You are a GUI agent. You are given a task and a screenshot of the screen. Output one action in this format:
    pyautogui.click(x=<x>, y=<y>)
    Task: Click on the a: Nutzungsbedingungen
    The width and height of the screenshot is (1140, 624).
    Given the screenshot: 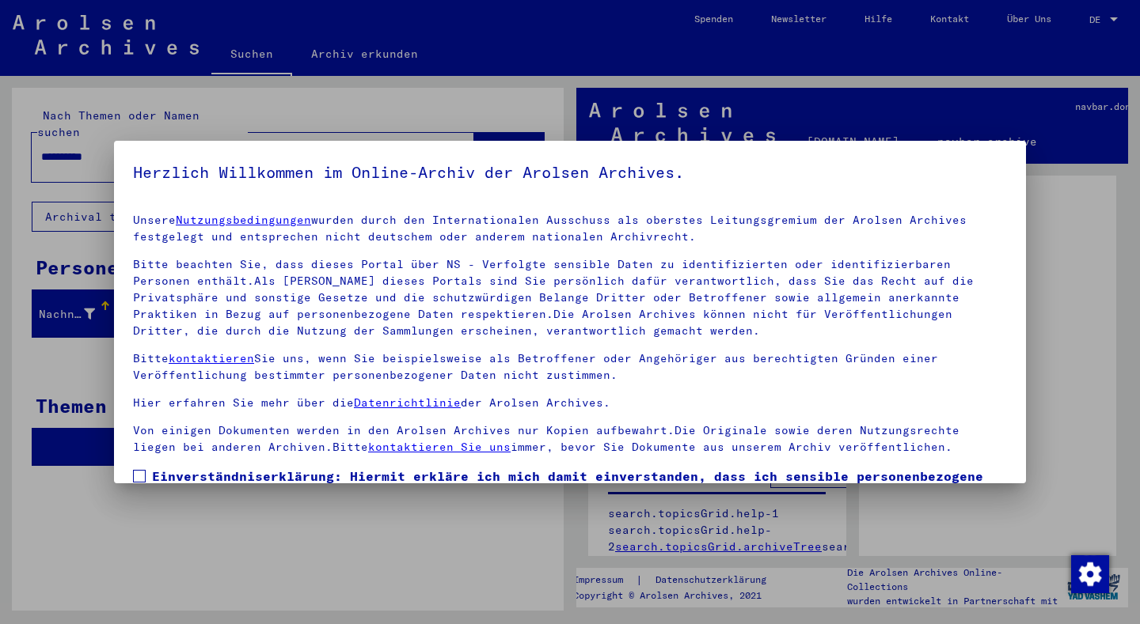 What is the action you would take?
    pyautogui.click(x=243, y=220)
    